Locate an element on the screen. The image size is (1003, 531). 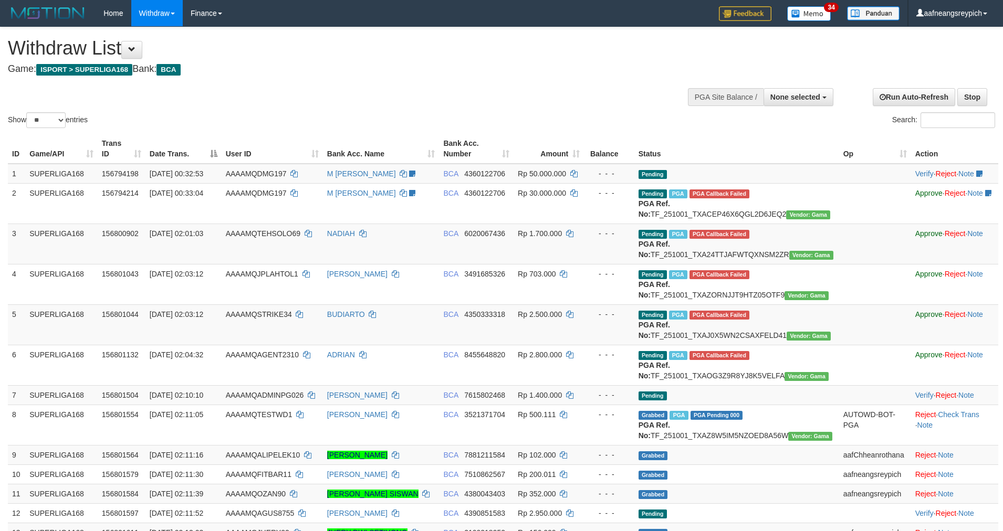
a: Verify is located at coordinates (924, 395).